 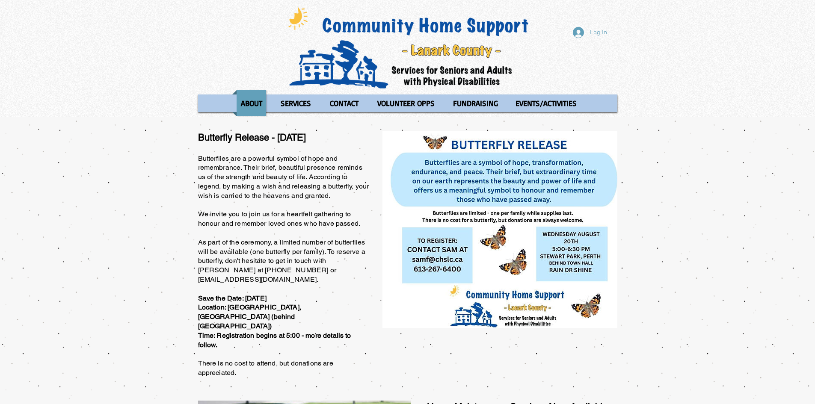 I want to click on p: FUNDRAISING, so click(x=476, y=103).